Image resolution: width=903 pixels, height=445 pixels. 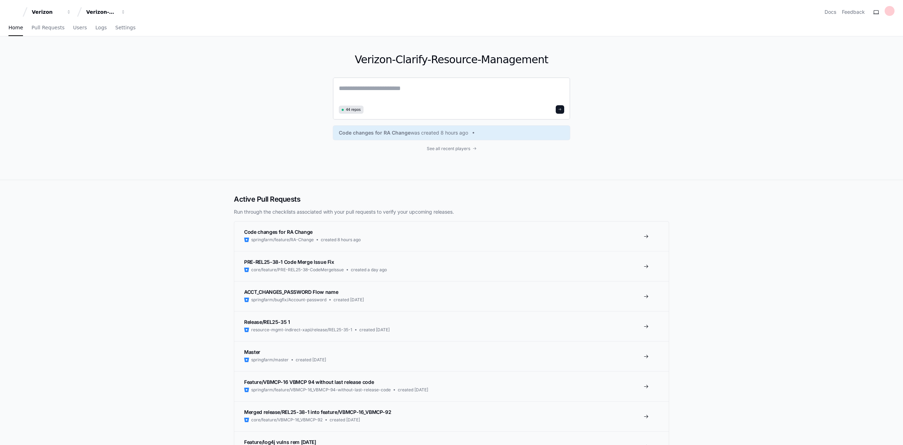 I want to click on span: Master, so click(x=252, y=352).